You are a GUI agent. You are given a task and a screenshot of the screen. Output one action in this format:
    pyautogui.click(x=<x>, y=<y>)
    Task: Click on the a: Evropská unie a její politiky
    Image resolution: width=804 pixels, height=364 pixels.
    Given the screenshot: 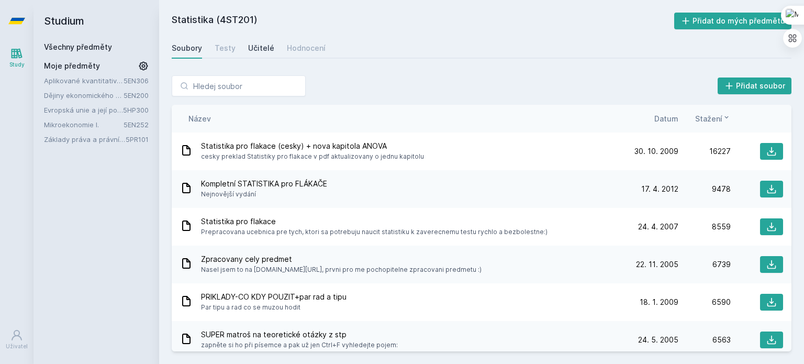 What is the action you would take?
    pyautogui.click(x=83, y=110)
    